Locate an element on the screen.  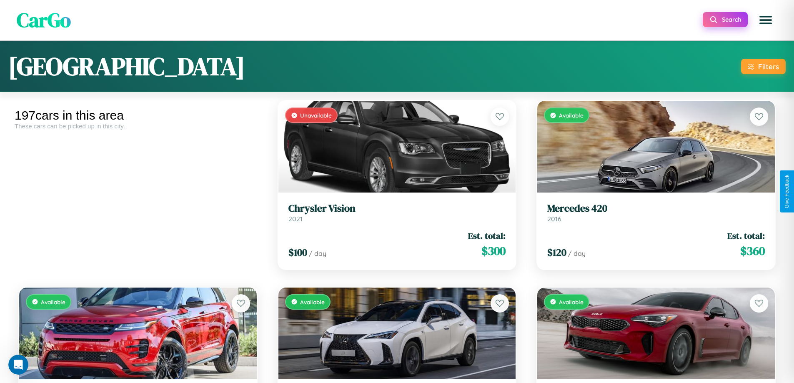
div: These cars can be picked up in this city. is located at coordinates (138, 126).